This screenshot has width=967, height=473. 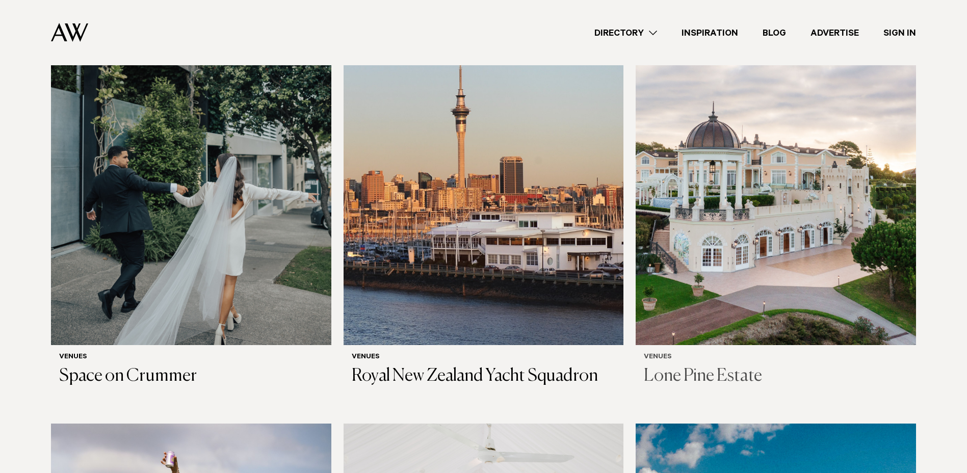 I want to click on h3: Royal New Zealand Yacht Squadron, so click(x=484, y=376).